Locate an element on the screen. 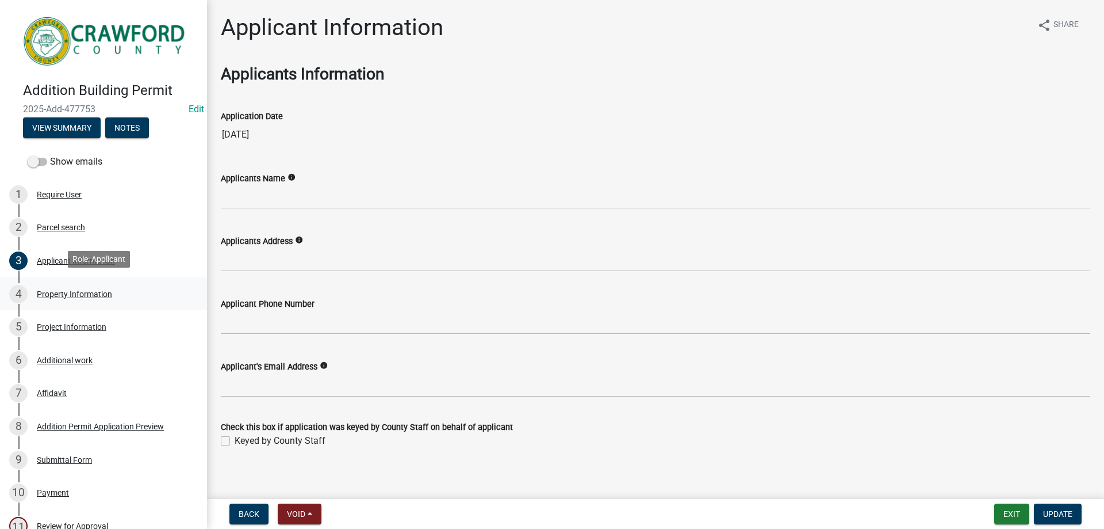  div: 7 is located at coordinates (18, 393).